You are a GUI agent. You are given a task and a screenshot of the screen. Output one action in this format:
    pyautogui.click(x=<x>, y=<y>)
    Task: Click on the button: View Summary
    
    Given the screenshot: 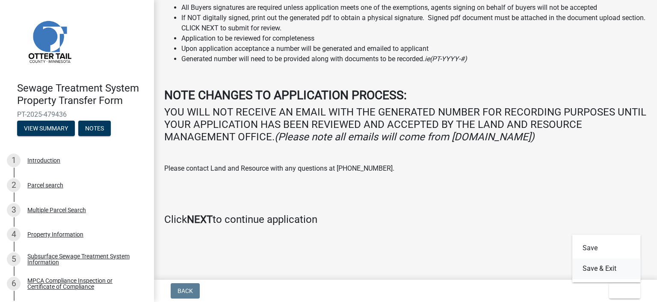 What is the action you would take?
    pyautogui.click(x=46, y=128)
    